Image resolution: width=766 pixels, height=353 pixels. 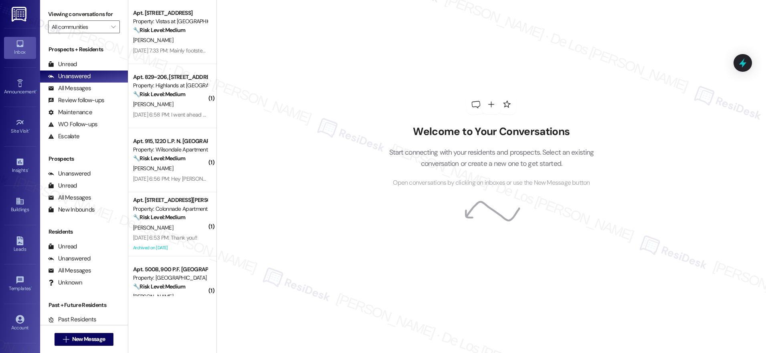 I want to click on div: Maintenance, so click(x=70, y=112).